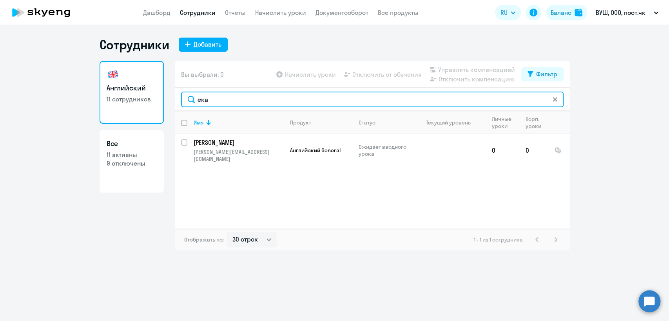  Describe the element at coordinates (113, 74) in the screenshot. I see `img: english` at that location.